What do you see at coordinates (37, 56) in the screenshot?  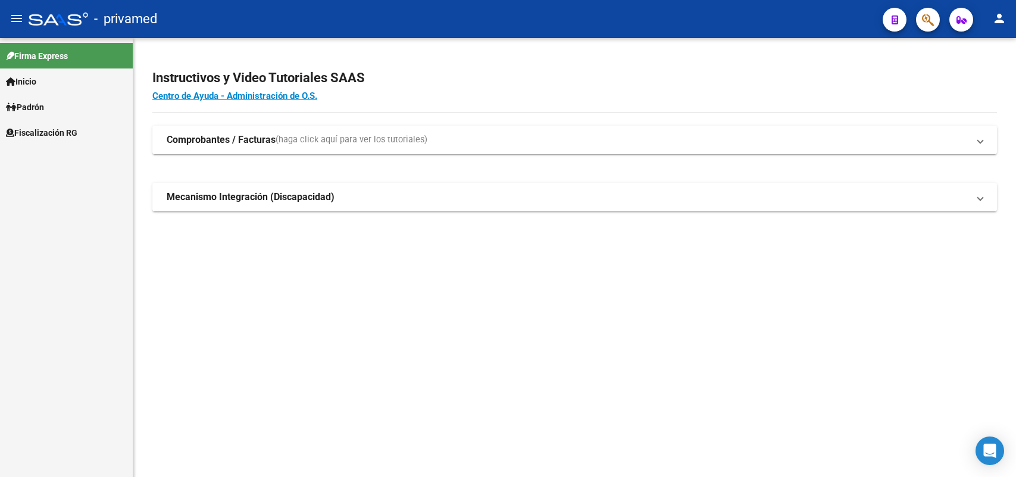 I see `span: Firma Express` at bounding box center [37, 56].